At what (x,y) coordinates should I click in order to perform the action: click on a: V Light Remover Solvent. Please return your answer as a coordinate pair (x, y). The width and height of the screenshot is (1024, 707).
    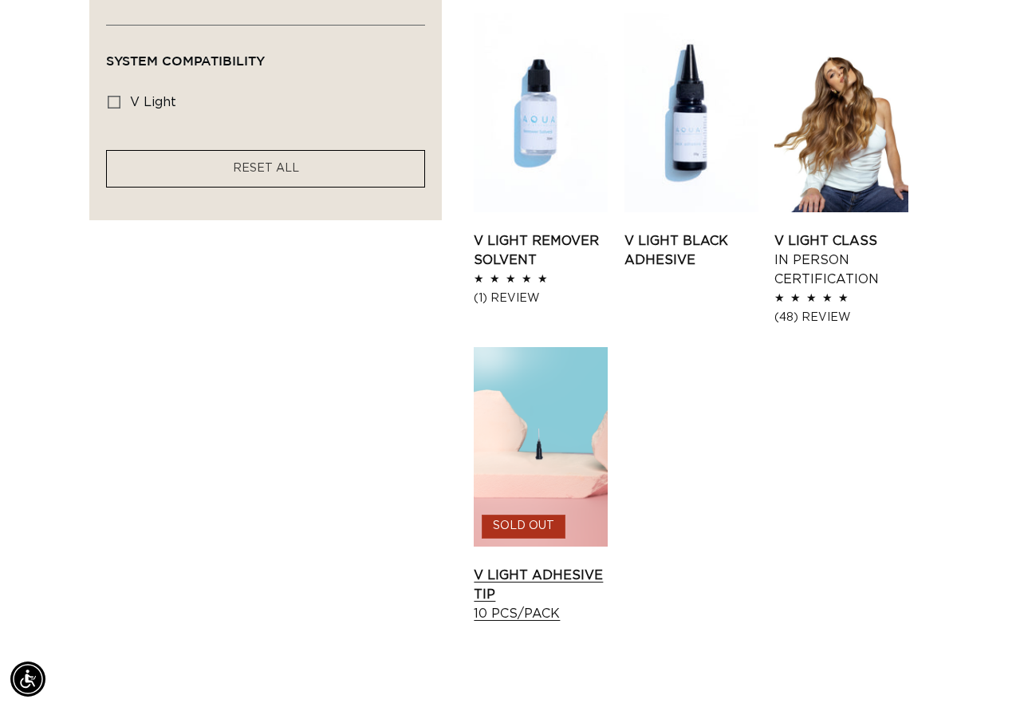
    Looking at the image, I should click on (541, 250).